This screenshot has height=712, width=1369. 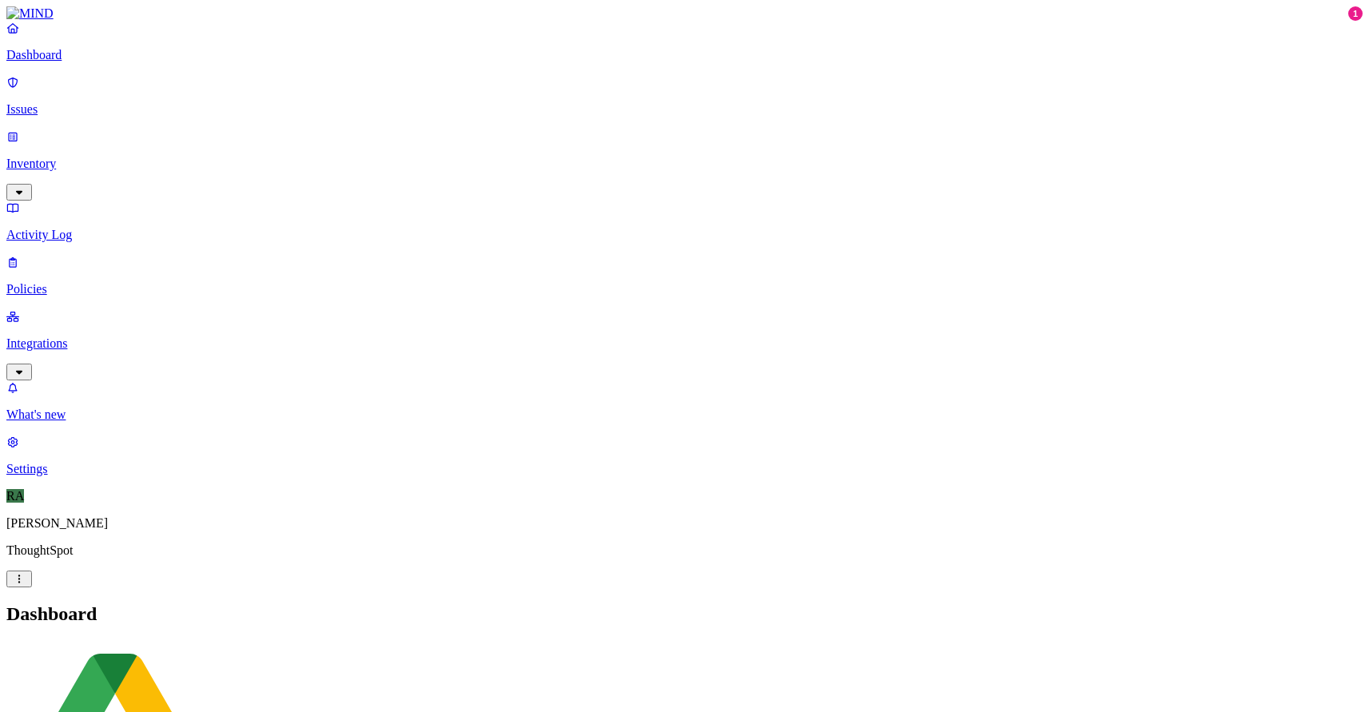 What do you see at coordinates (684, 164) in the screenshot?
I see `a: Inventory` at bounding box center [684, 164].